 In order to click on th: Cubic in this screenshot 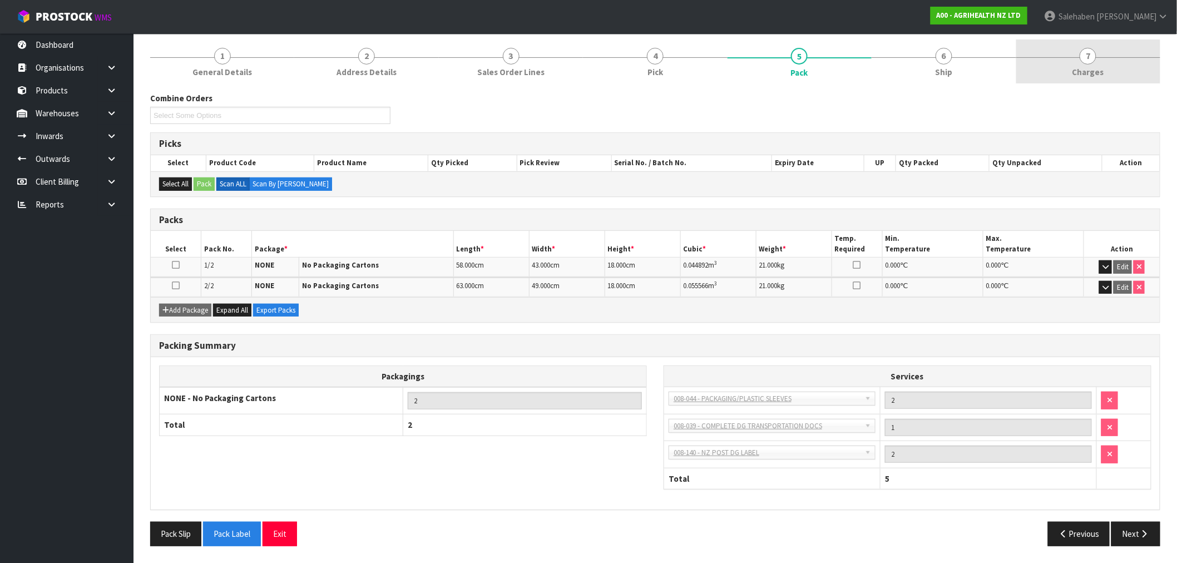, I will do `click(718, 244)`.